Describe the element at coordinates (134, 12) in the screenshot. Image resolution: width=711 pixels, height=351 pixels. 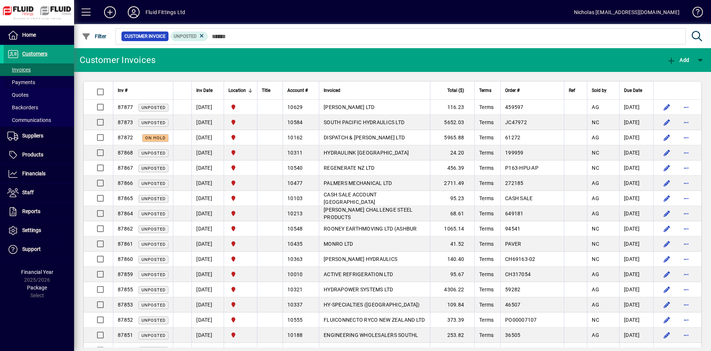
I see `button: Profile` at that location.